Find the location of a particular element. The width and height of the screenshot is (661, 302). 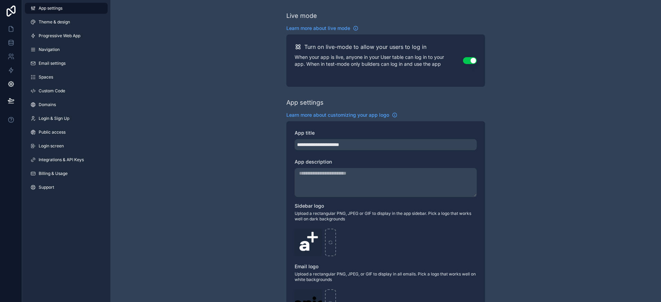

span: App description is located at coordinates (313, 162).